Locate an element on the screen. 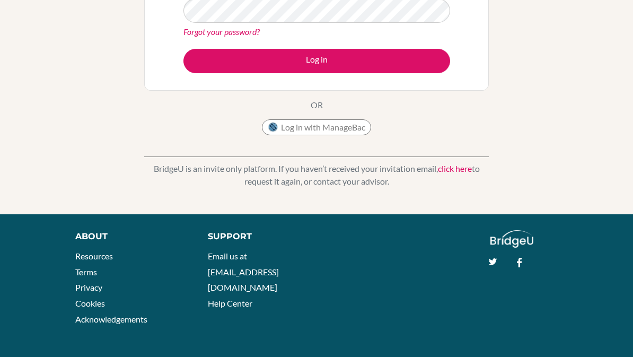  a: Help Center is located at coordinates (230, 302).